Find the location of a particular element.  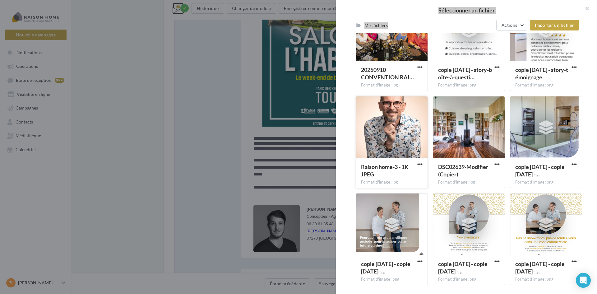

span: copie 22-07-2025 - copie 21-07-2025 - google post pourquoi l'été 1 is located at coordinates (386, 267).